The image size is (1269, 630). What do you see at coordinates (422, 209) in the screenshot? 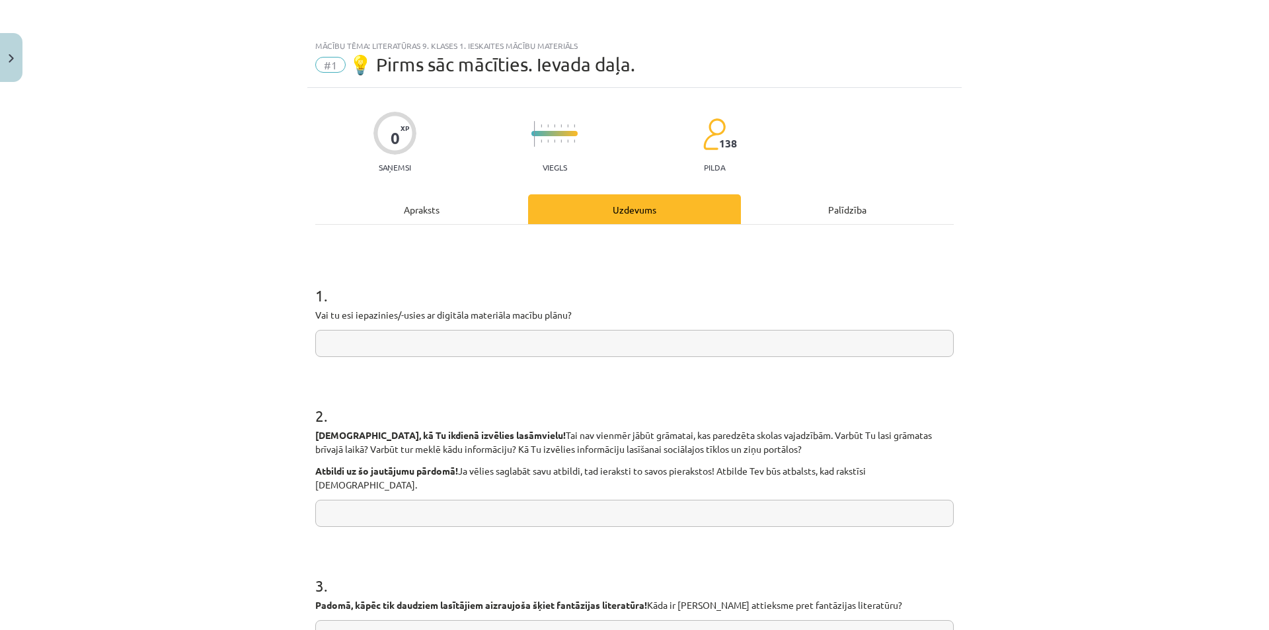
I see `div: Apraksts` at bounding box center [422, 209].